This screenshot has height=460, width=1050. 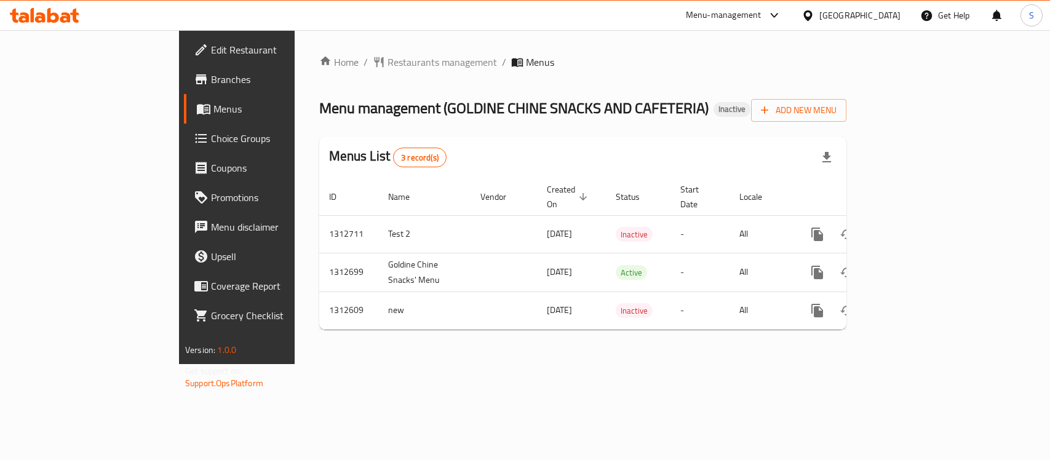 I want to click on button: Add New Menu, so click(x=798, y=110).